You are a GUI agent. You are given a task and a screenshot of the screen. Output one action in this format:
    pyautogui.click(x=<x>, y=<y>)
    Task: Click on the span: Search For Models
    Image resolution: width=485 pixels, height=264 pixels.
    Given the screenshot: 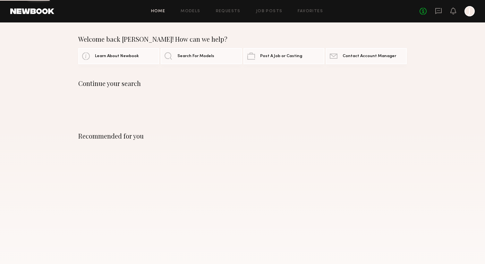 What is the action you would take?
    pyautogui.click(x=196, y=56)
    